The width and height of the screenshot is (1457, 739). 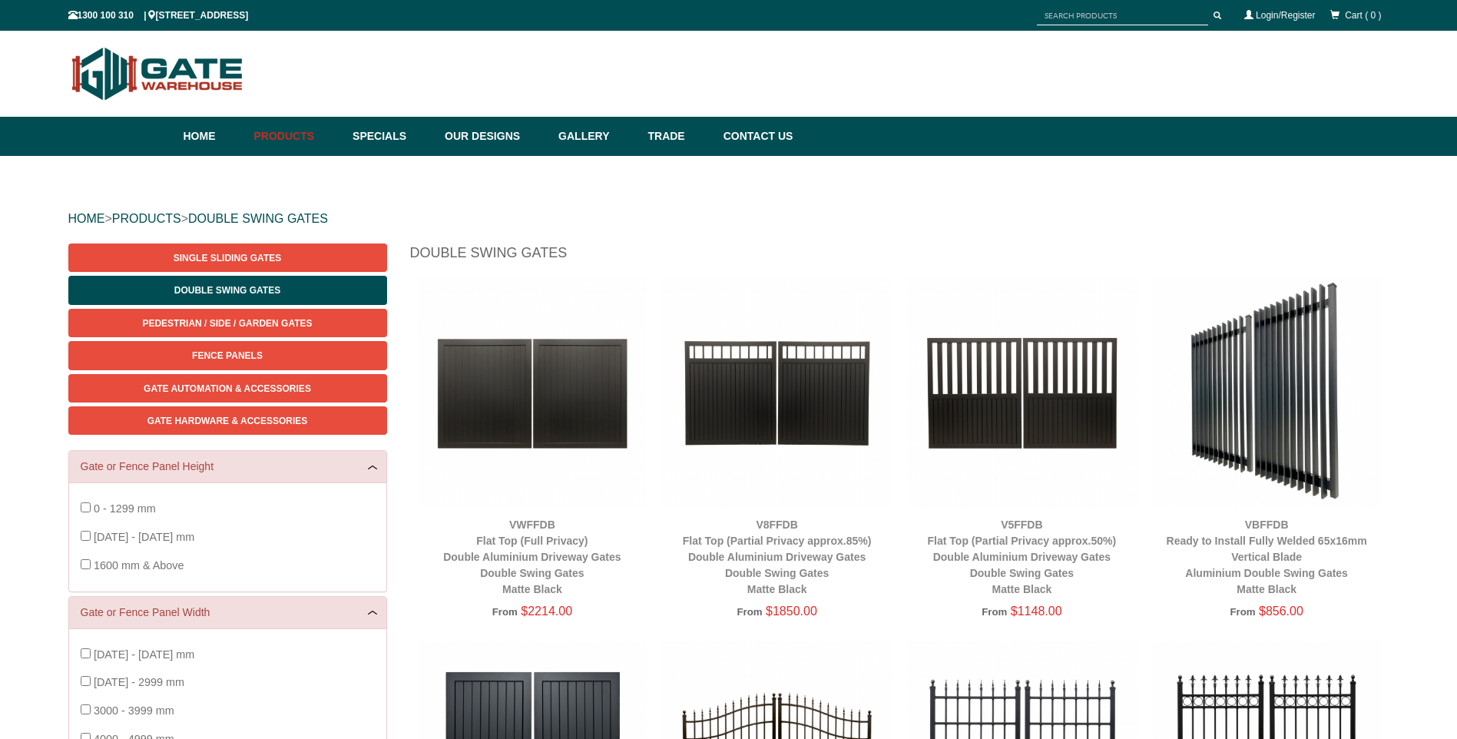 I want to click on span: $856.00, so click(x=1281, y=611).